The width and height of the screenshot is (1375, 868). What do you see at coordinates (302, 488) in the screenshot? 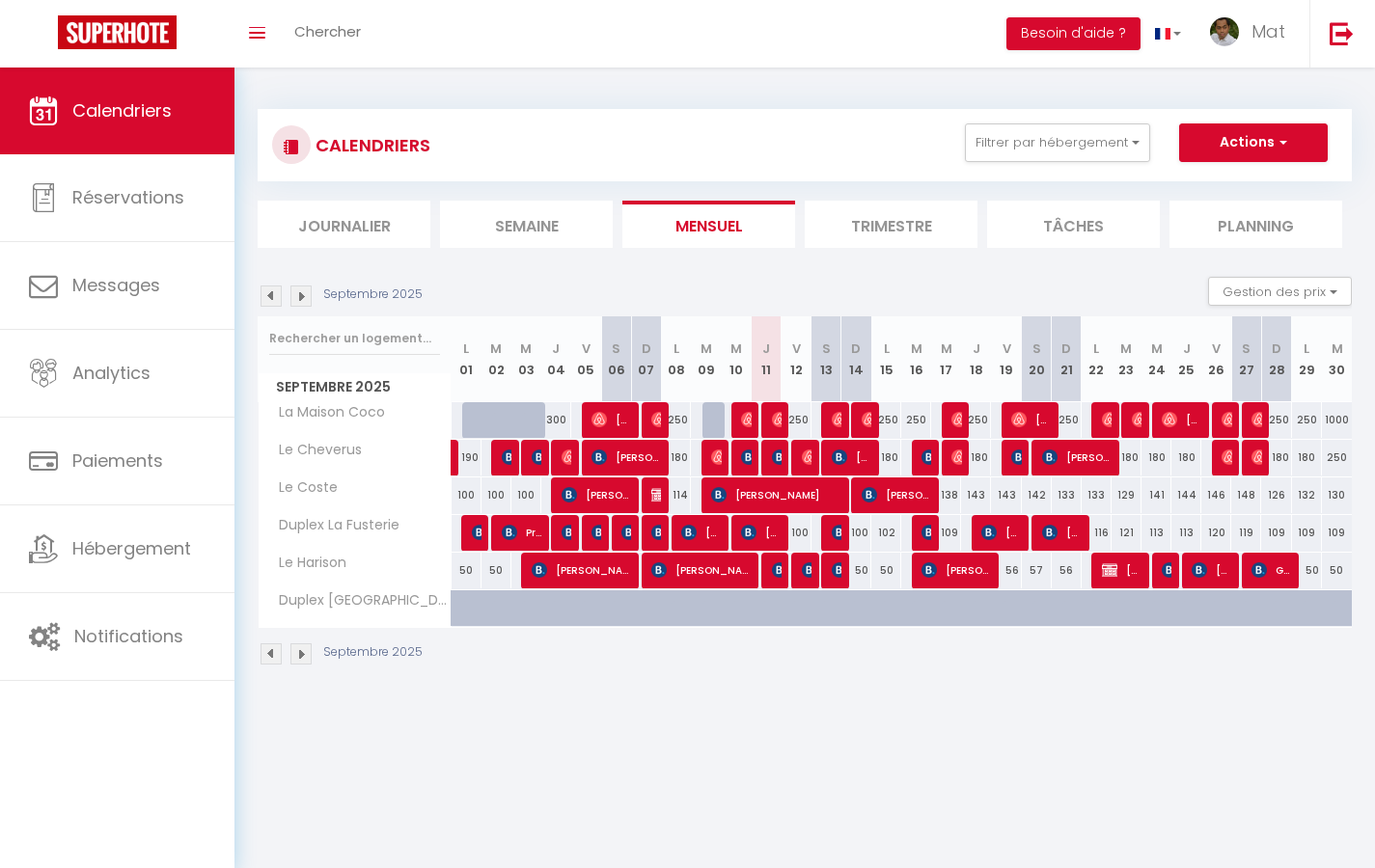
I see `span: Le Coste` at bounding box center [302, 488].